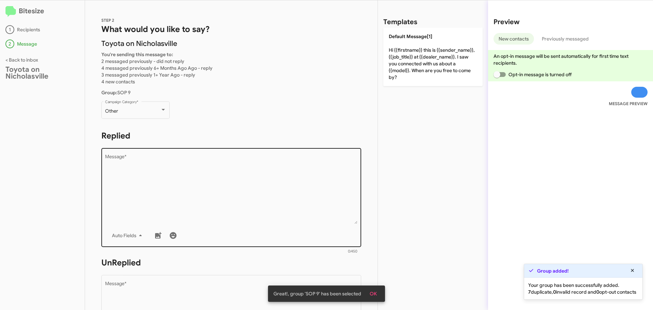  I want to click on div: Toyota on Nicholasville, so click(42, 73).